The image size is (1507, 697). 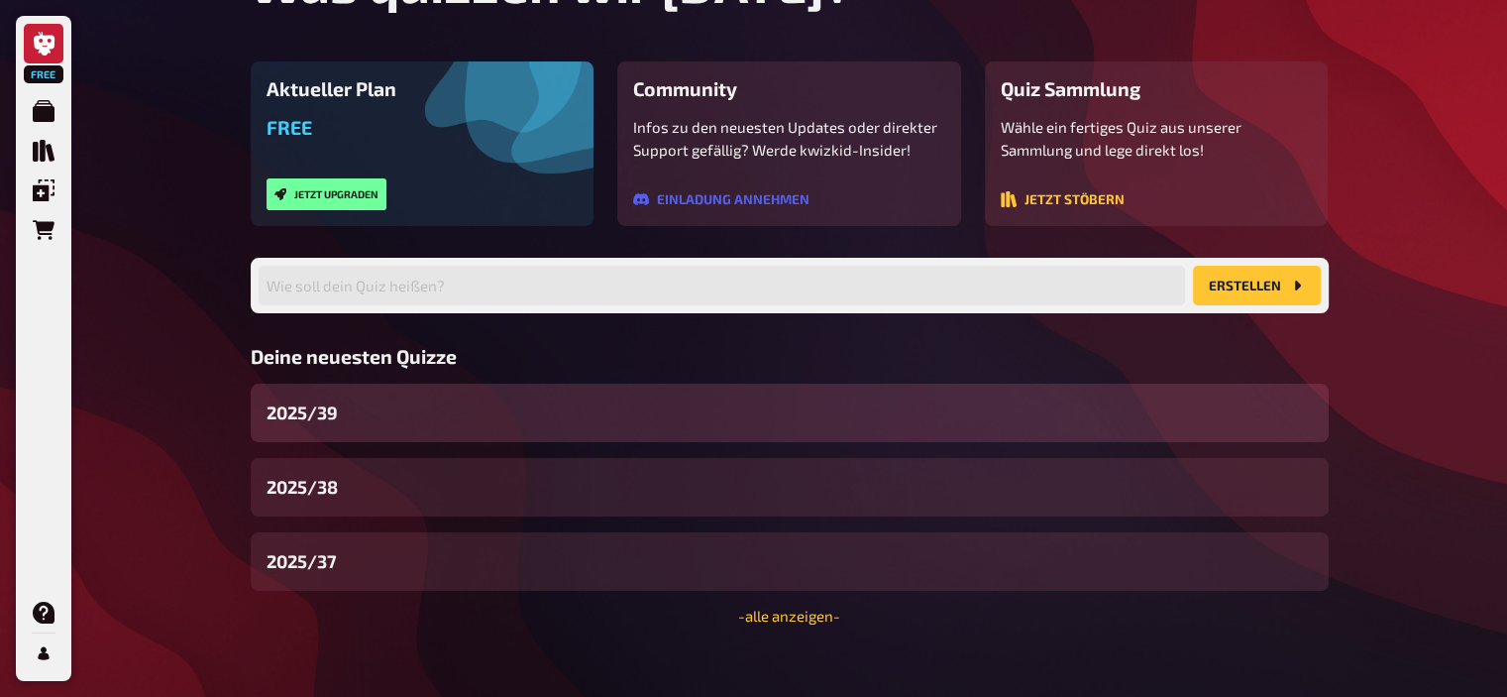 What do you see at coordinates (790, 412) in the screenshot?
I see `a: 2025/39` at bounding box center [790, 412].